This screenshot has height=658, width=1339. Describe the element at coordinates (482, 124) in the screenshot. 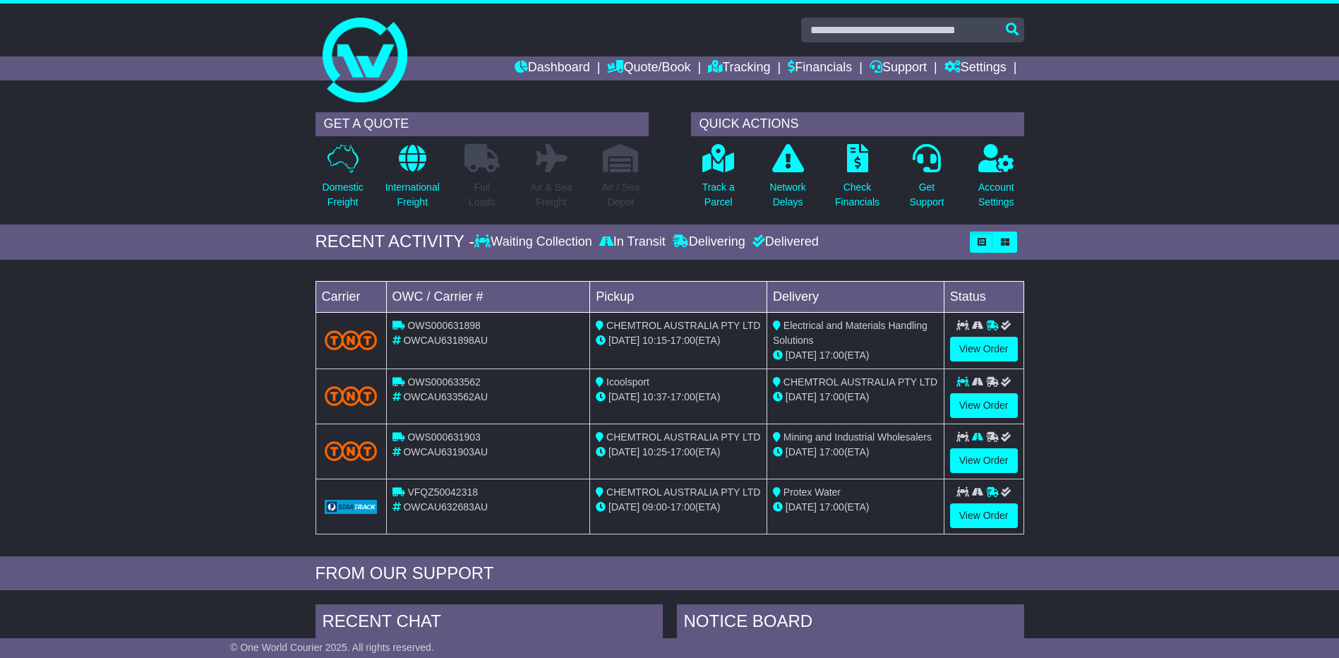

I see `div: GET A QUOTE` at that location.